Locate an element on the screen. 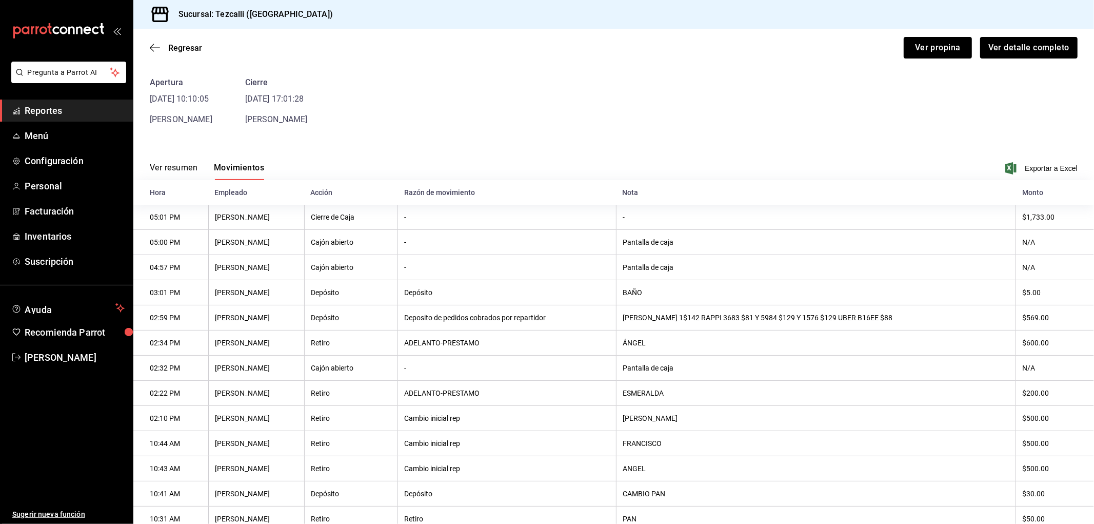 Image resolution: width=1094 pixels, height=524 pixels. th: 03:01 PM is located at coordinates (171, 292).